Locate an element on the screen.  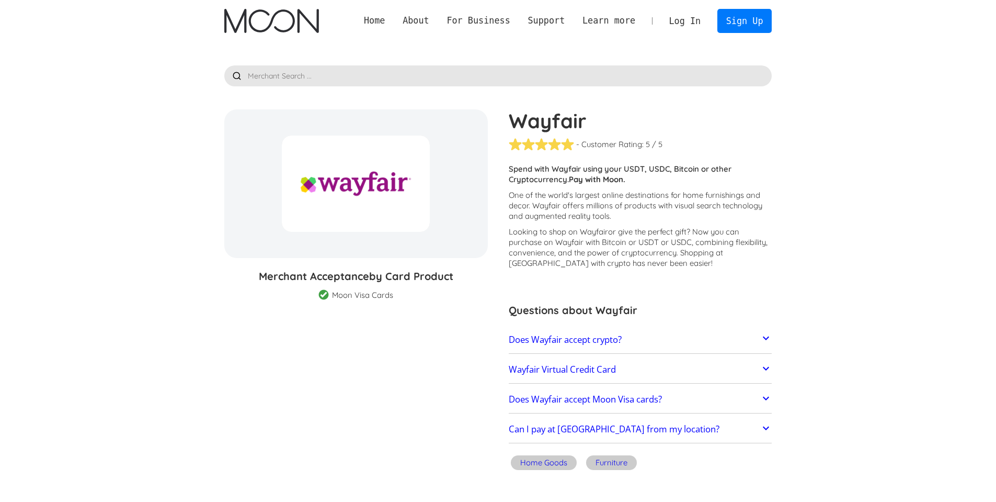
p: Spend with Wayfair using your USDT, USDC, Bitcoin or other Cryptocurrency. is located at coordinates (641, 174).